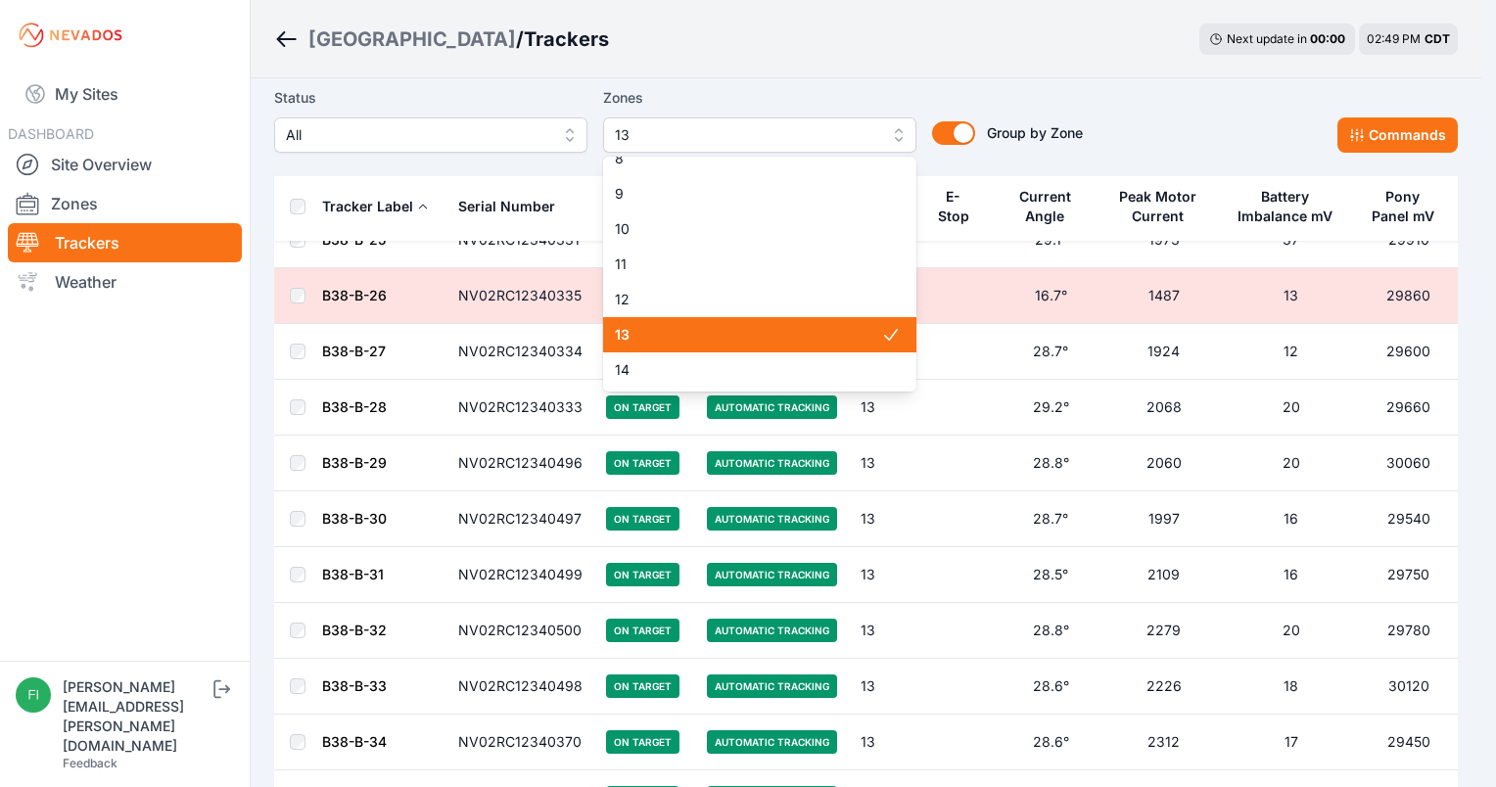 This screenshot has height=787, width=1496. Describe the element at coordinates (760, 274) in the screenshot. I see `div: 13` at that location.